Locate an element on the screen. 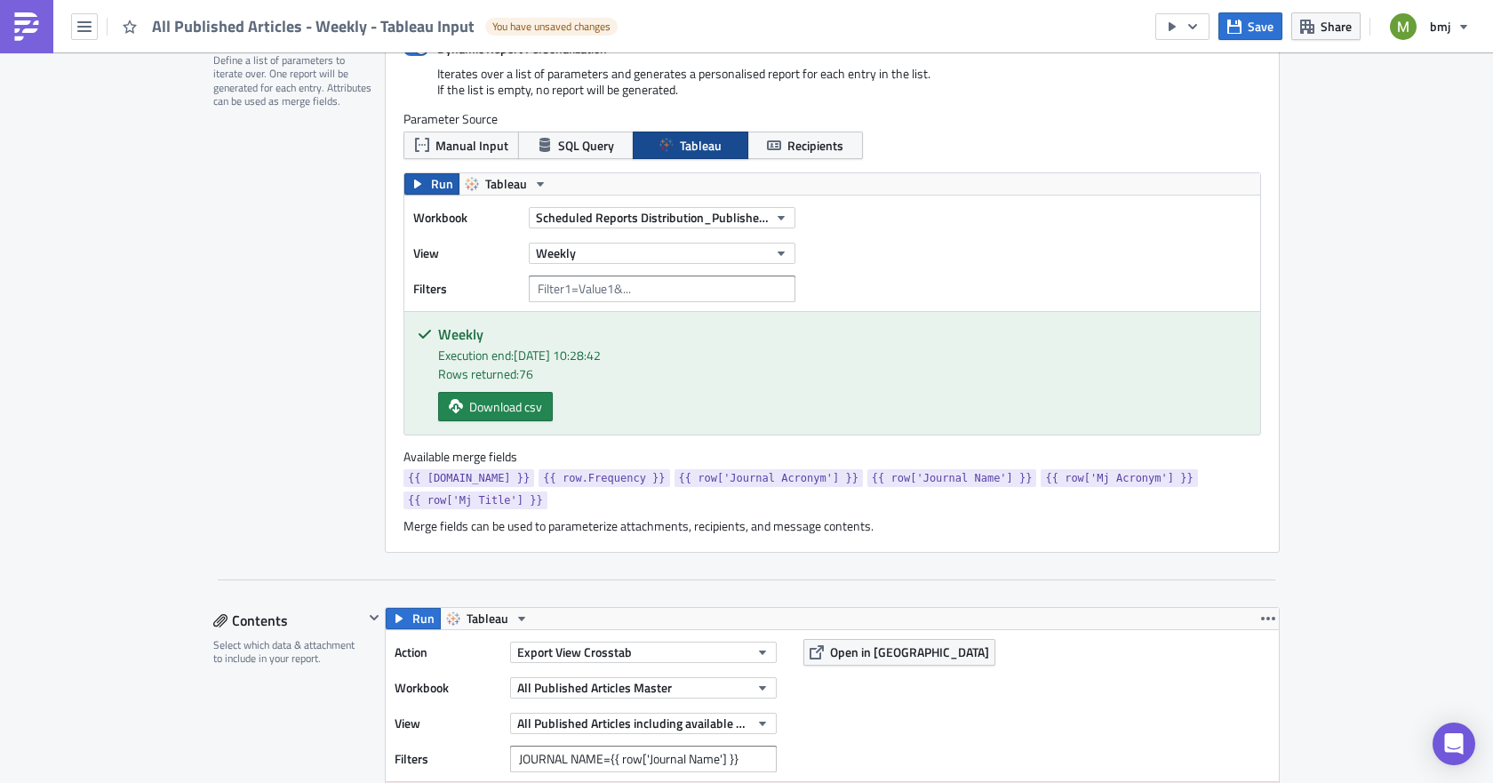 Image resolution: width=1493 pixels, height=783 pixels. body: Rich Text Area. Press ALT-0 for help. is located at coordinates (427, 153).